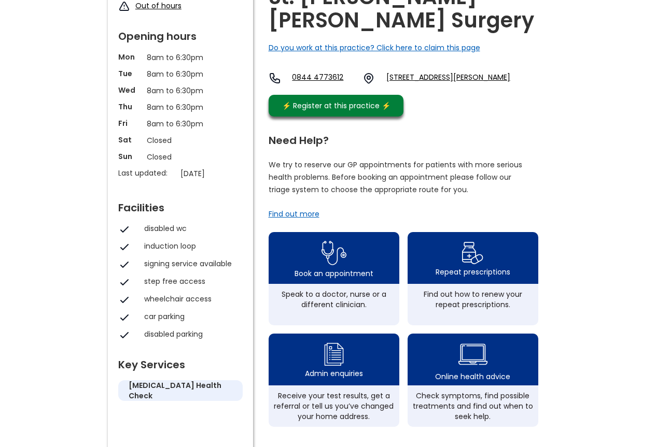 Image resolution: width=656 pixels, height=447 pixels. What do you see at coordinates (180, 362) in the screenshot?
I see `div: Key Services` at bounding box center [180, 362].